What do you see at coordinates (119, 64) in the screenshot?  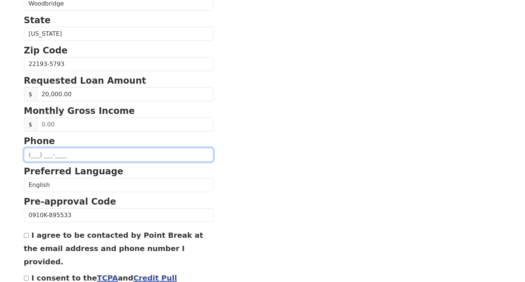 I see `input: Zip Code` at bounding box center [119, 64].